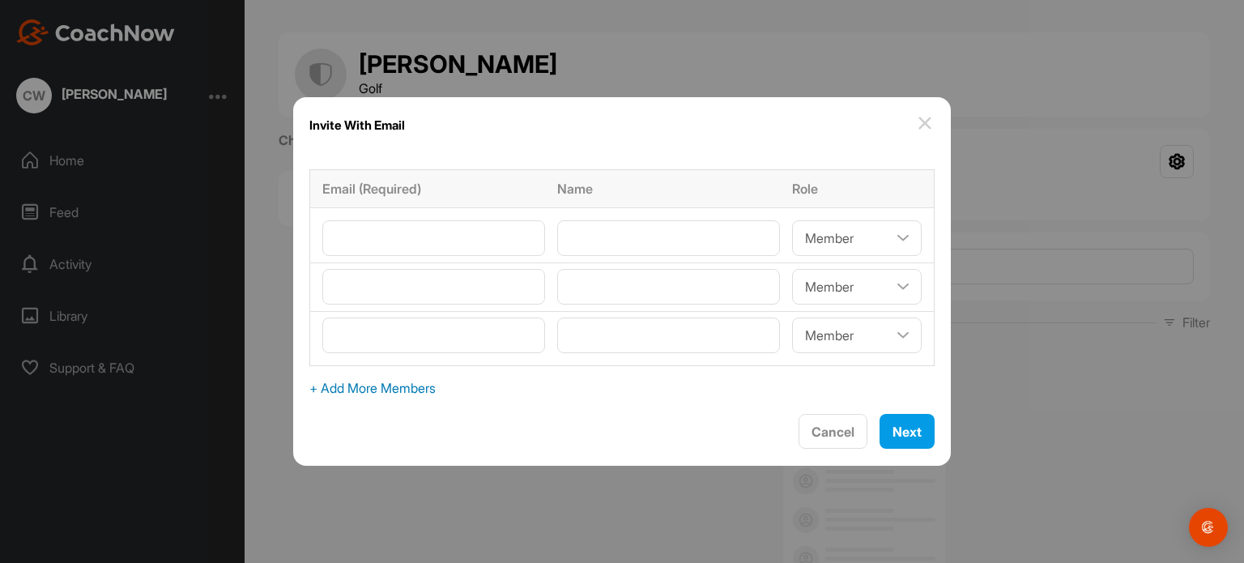  I want to click on h1: Invite With Email, so click(357, 125).